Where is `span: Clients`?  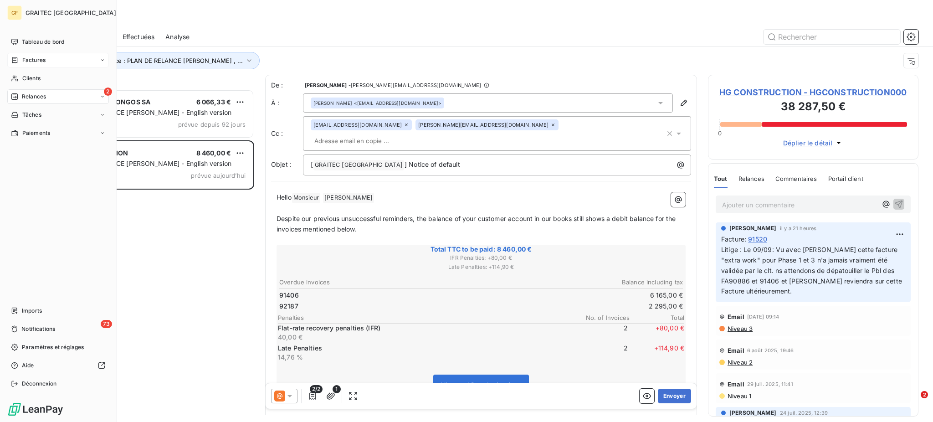
span: Clients is located at coordinates (31, 78).